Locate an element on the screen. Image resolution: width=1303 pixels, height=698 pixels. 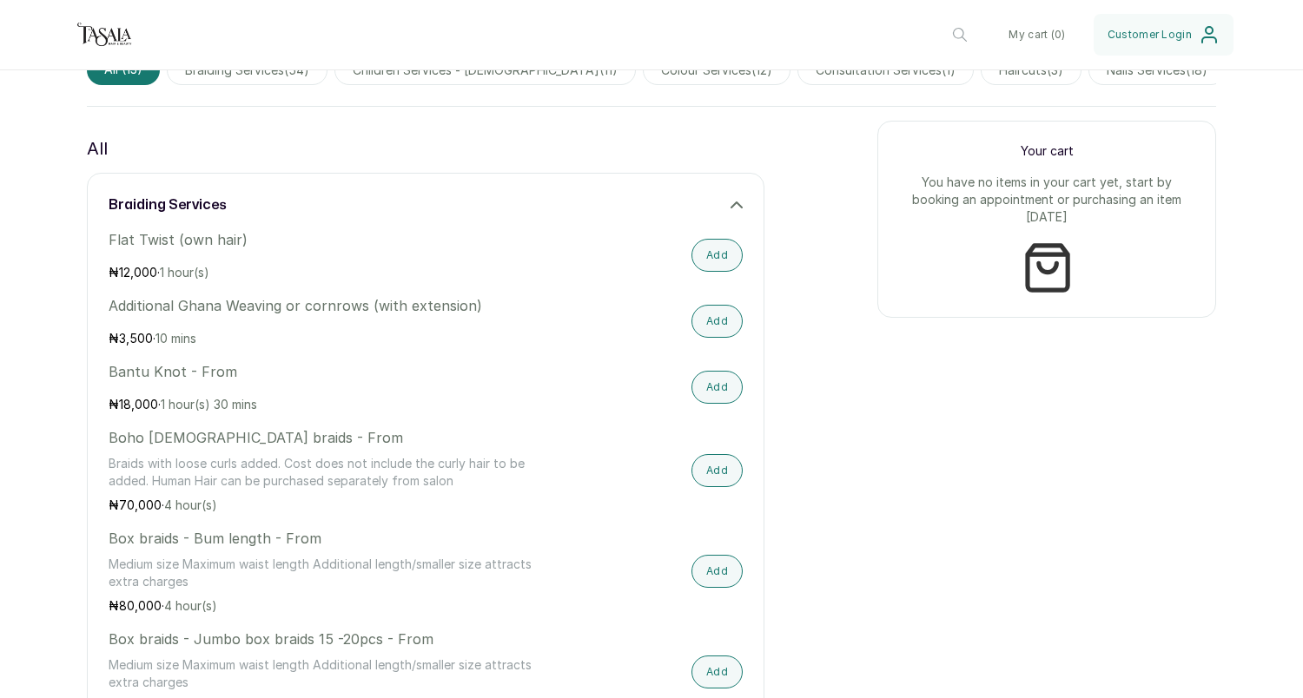
span: colour services(12) is located at coordinates (717, 70).